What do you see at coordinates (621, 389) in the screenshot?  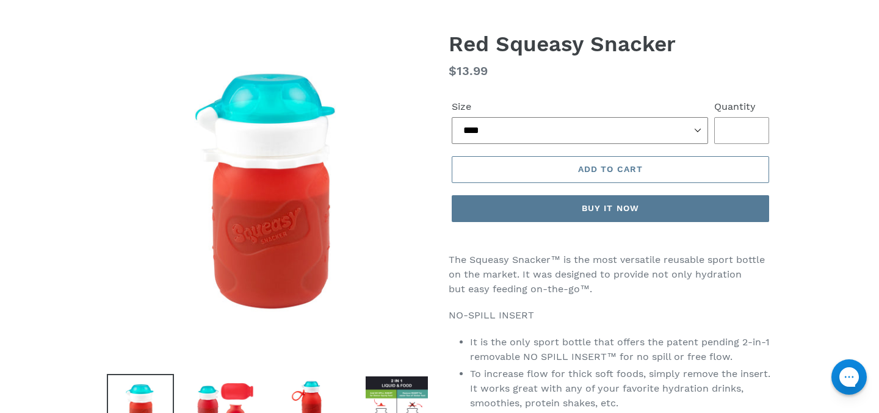 I see `li: To increase flow for thick soft foods, simply remove the insert. It works great with any of your ...` at bounding box center [621, 389].